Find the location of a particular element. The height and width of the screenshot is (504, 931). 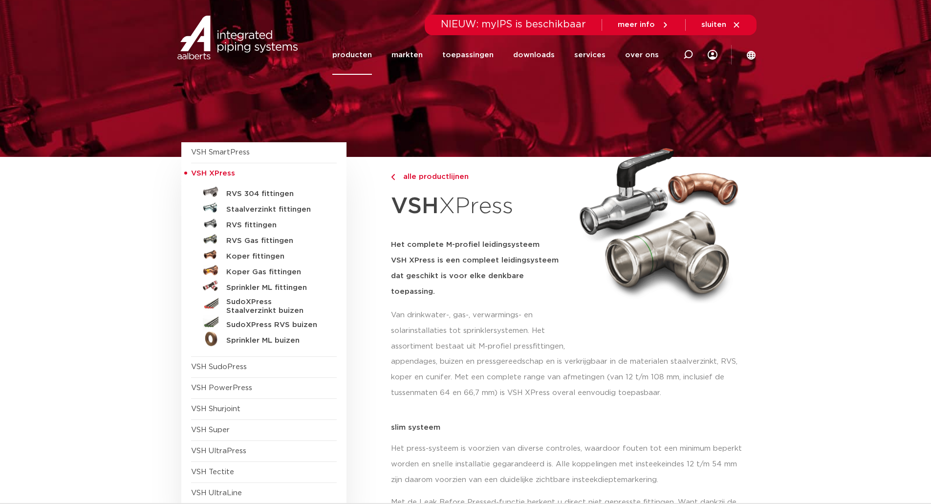

p: slim systeem is located at coordinates (571, 427).